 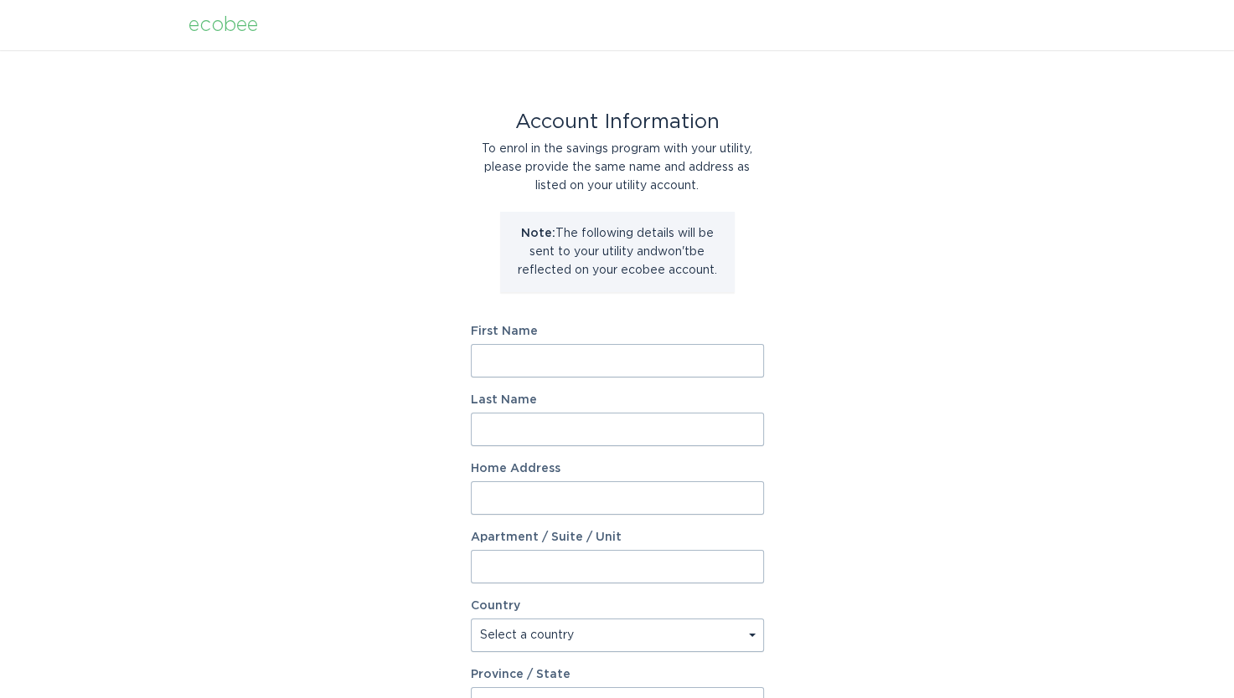 What do you see at coordinates (223, 25) in the screenshot?
I see `div: ecobee` at bounding box center [223, 25].